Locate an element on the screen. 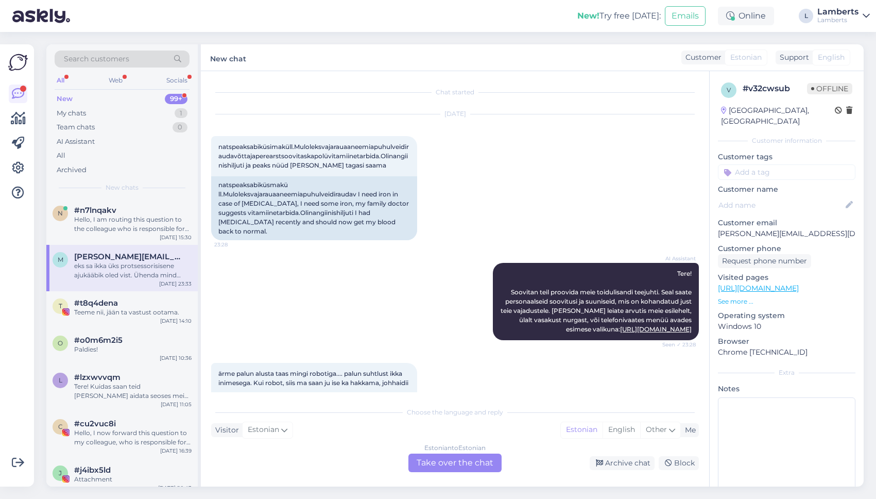  div: natspeaksabiküsmakü ll.Muloleksvajarauaaneemiapuhulveidiraudav I need iron in case of [MEDICAL_DA... is located at coordinates (314, 208).